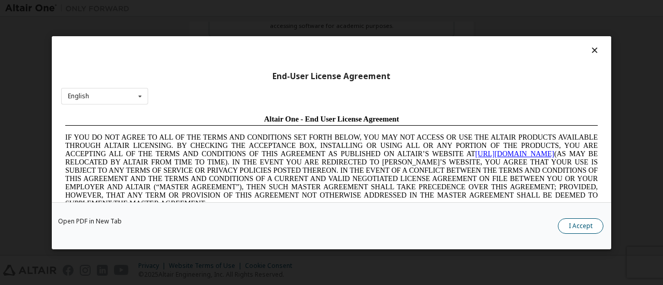 The width and height of the screenshot is (663, 285). Describe the element at coordinates (270, 142) in the screenshot. I see `span: Lore Ipsumd Sit Ame Cons Adipisc Elitseddo (“Eiusmodte”) in utlabor Etdolo Magnaaliqua Eni. (“Adm...` at that location.